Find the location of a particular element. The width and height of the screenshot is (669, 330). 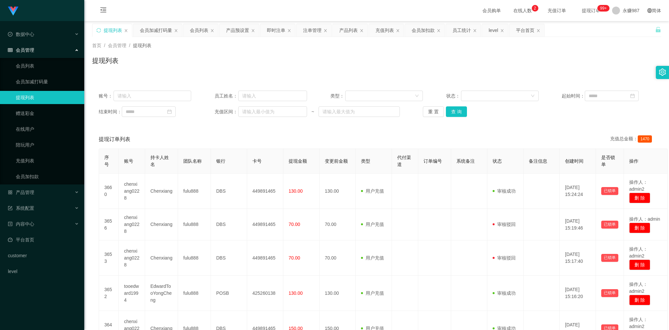

span: 内容中心 is located at coordinates (21, 224).